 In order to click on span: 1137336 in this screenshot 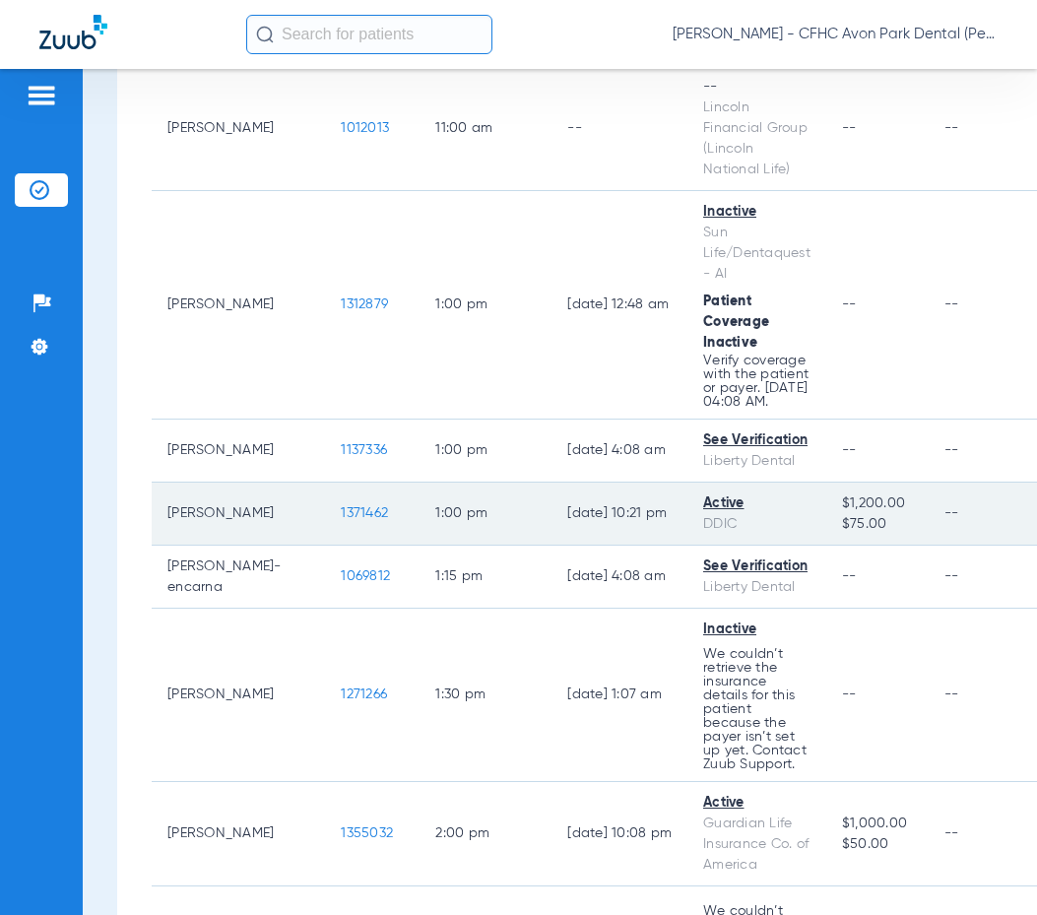, I will do `click(363, 450)`.